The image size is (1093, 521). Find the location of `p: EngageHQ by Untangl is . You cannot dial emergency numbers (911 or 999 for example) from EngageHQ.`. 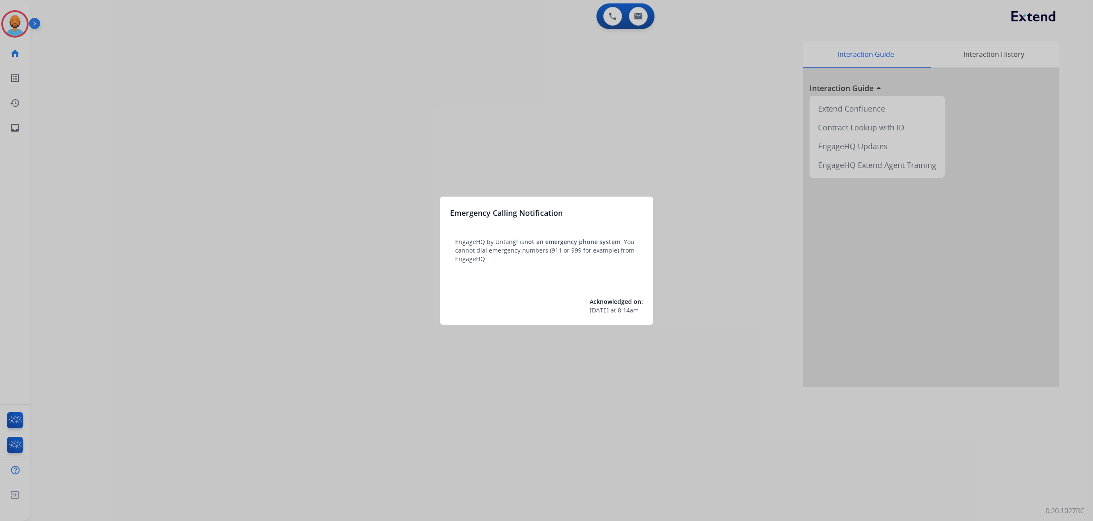

p: EngageHQ by Untangl is . You cannot dial emergency numbers (911 or 999 for example) from EngageHQ. is located at coordinates (547, 250).